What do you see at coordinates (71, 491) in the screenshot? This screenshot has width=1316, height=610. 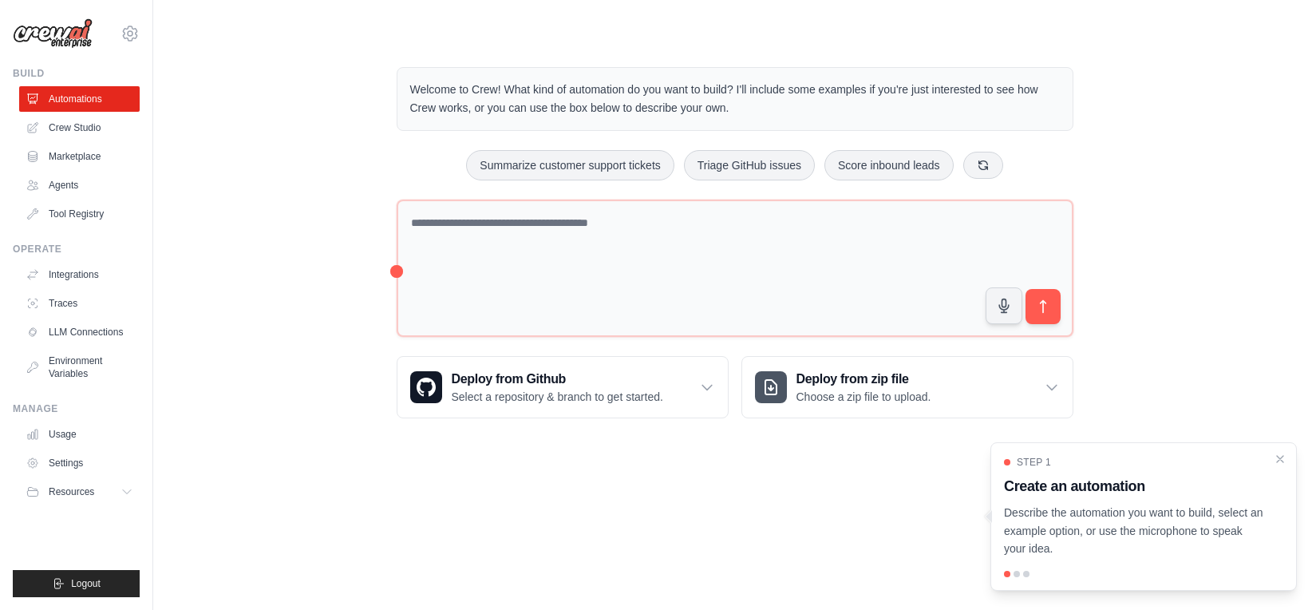 I see `span: Resources` at bounding box center [71, 491].